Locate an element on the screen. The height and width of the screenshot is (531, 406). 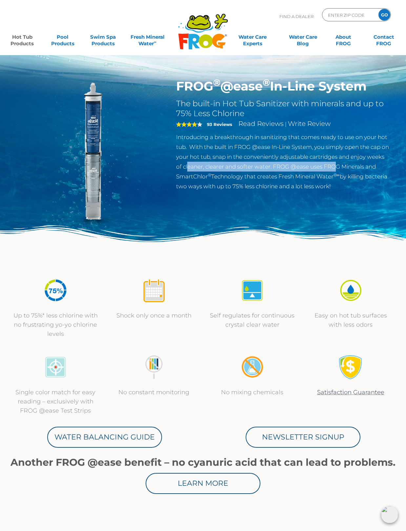
a: Swim SpaProducts is located at coordinates (103, 37).